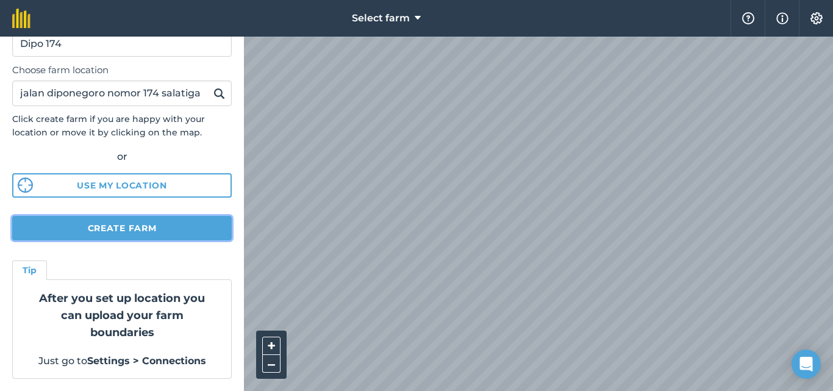  I want to click on img: svg+xml;base64,PHN2ZyB4bWxucz0iaHR0cDovL3d3dy53My5vcmcvMjAwMC9zdmciIHdpZHRoPSIxNyIgaGVpZ2h0PSIxNy..., so click(782, 18).